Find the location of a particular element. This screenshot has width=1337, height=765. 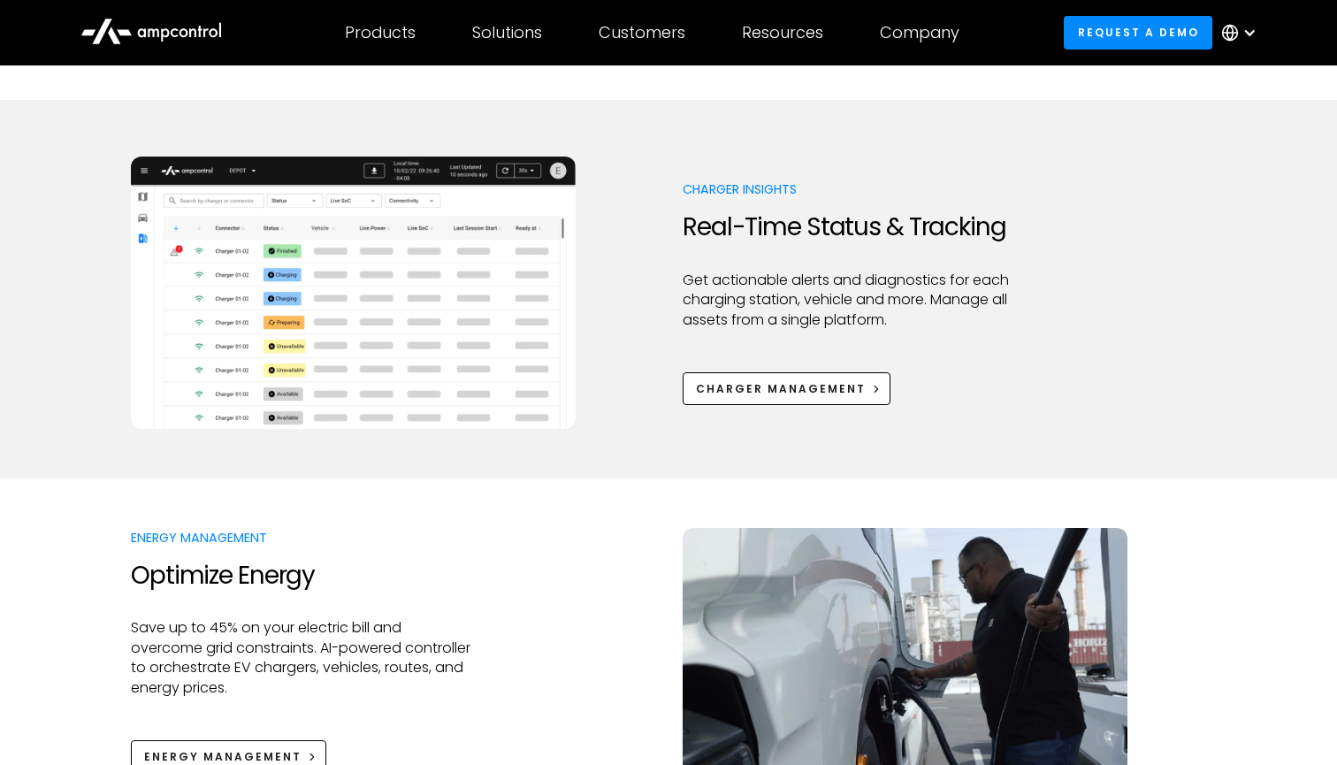

img: Ampcontrol EV charging management system for on time departure is located at coordinates (353, 293).